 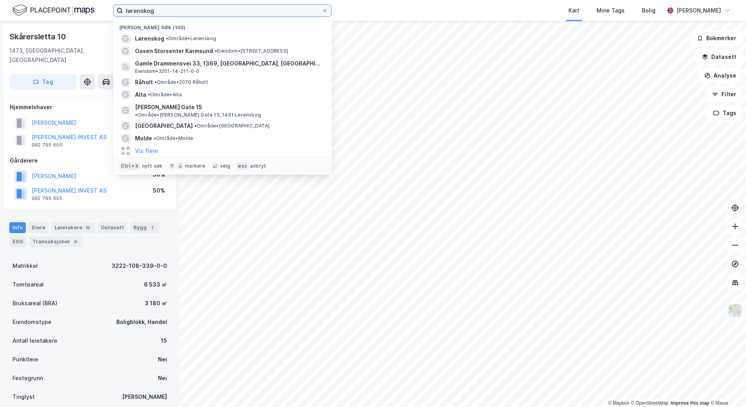 What do you see at coordinates (144, 82) in the screenshot?
I see `span: Råholt` at bounding box center [144, 82].